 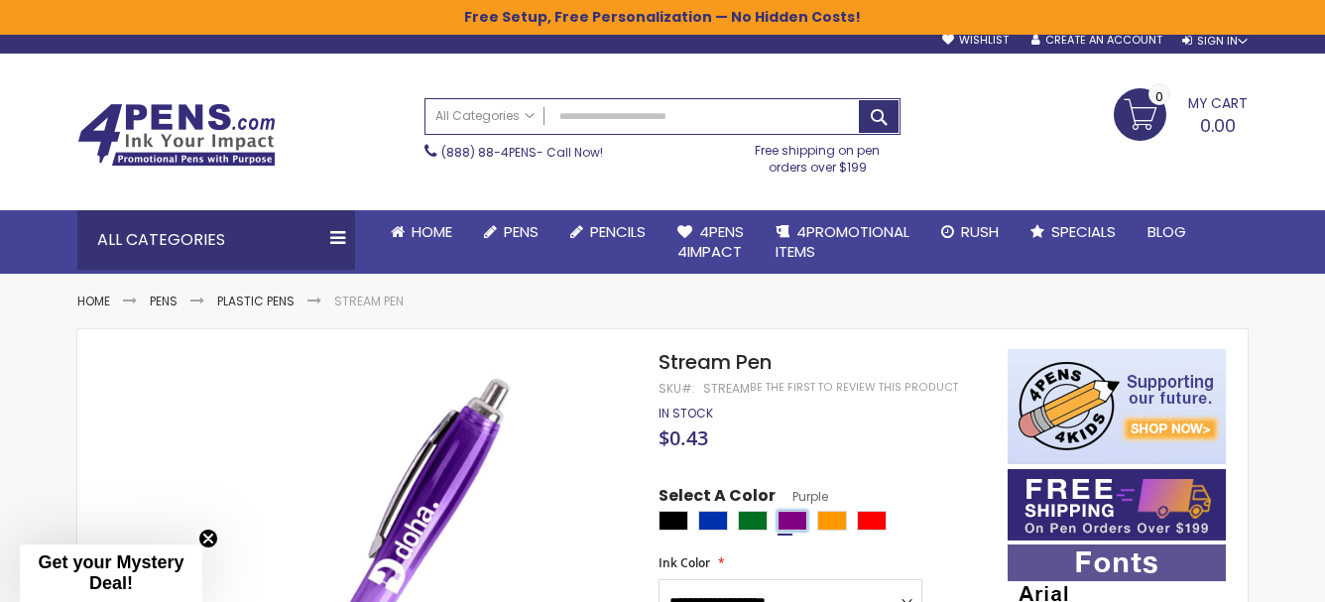 What do you see at coordinates (521, 231) in the screenshot?
I see `span: Pens` at bounding box center [521, 231].